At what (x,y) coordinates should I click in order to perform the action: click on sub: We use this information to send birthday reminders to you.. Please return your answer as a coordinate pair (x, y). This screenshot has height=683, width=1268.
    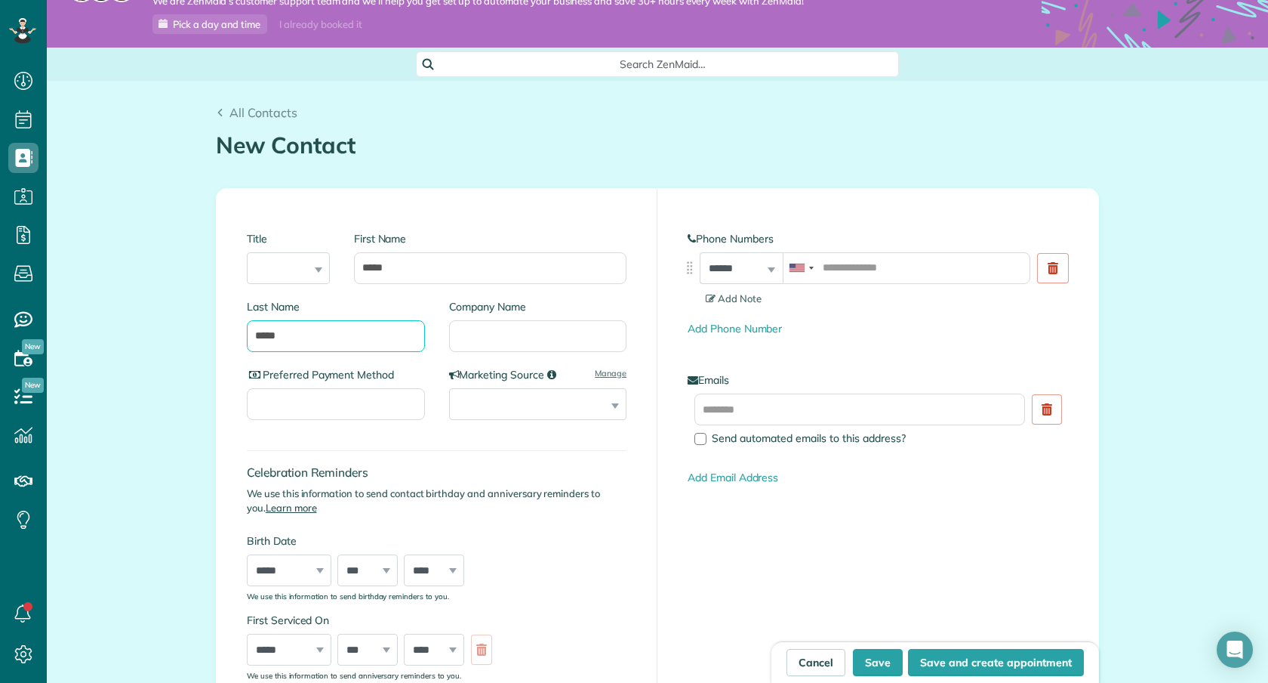
    Looking at the image, I should click on (348, 596).